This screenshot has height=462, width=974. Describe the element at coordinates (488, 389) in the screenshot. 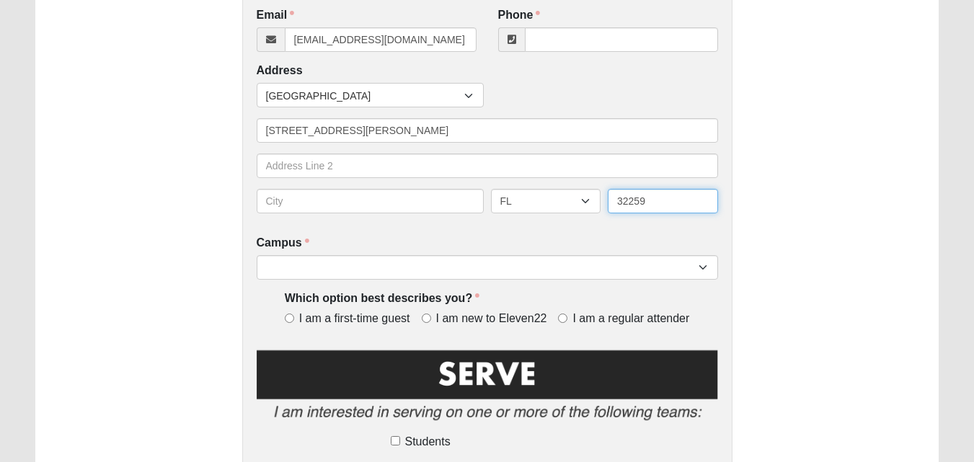

I see `img: Serve2.png` at that location.